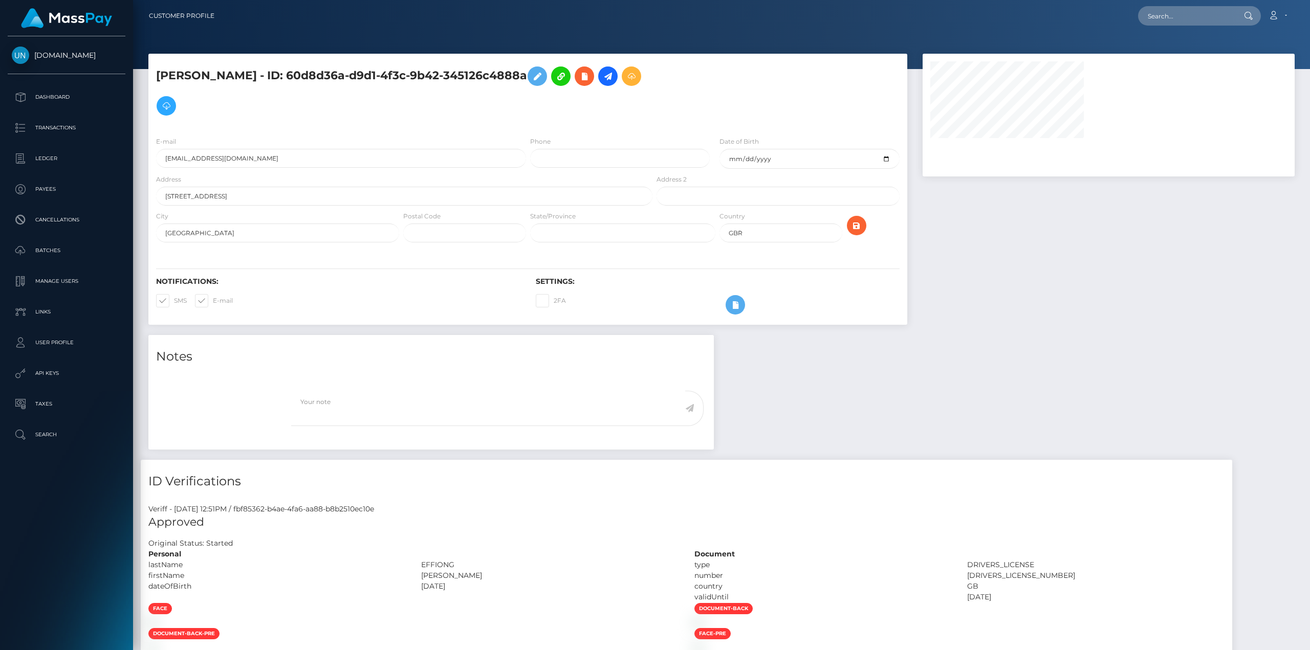 Image resolution: width=1310 pixels, height=650 pixels. I want to click on label: Postal Code, so click(422, 216).